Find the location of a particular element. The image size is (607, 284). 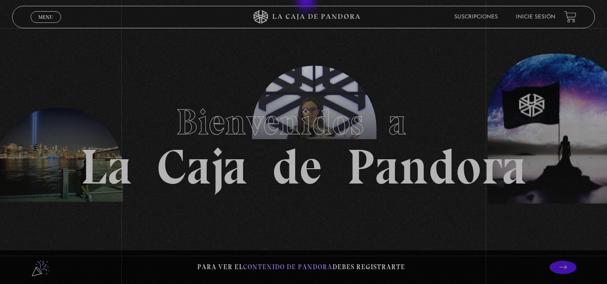

p: Para ver el debes registrarte is located at coordinates (301, 267).